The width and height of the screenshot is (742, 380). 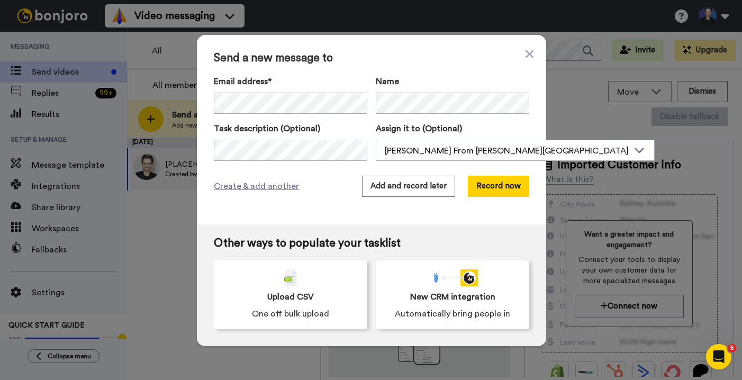 What do you see at coordinates (453, 314) in the screenshot?
I see `span: Automatically bring people in` at bounding box center [453, 314].